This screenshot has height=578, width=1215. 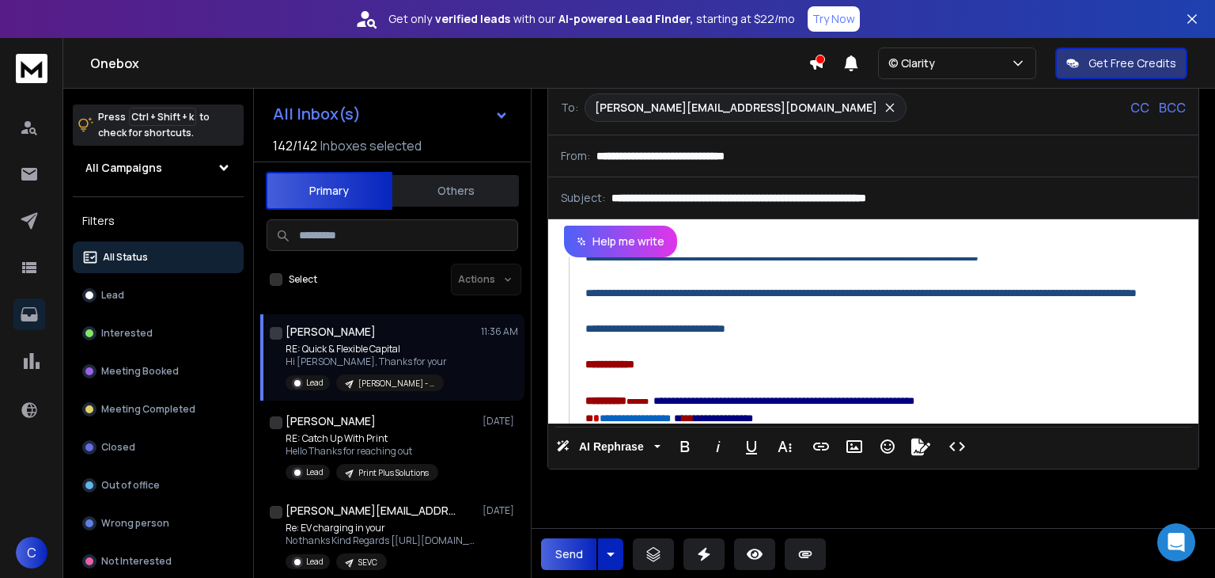 I want to click on label: Select, so click(x=303, y=279).